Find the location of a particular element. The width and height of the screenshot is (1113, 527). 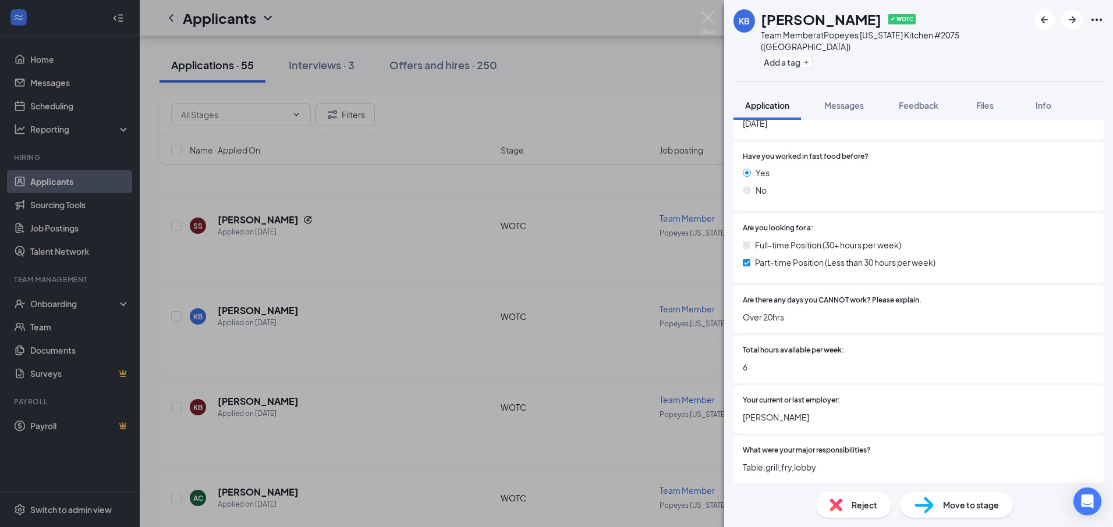

span: Files is located at coordinates (985, 105).